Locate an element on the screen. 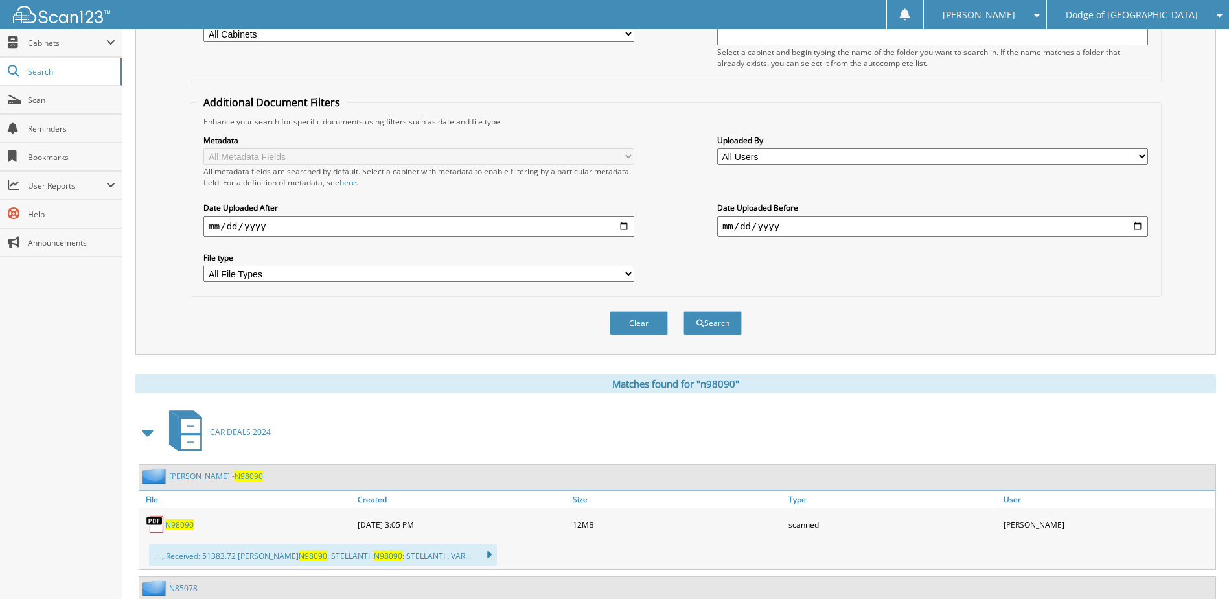 The image size is (1229, 599). div: Select a cabinet and begin typing the name of the folder you want to search in. If the name match... is located at coordinates (932, 58).